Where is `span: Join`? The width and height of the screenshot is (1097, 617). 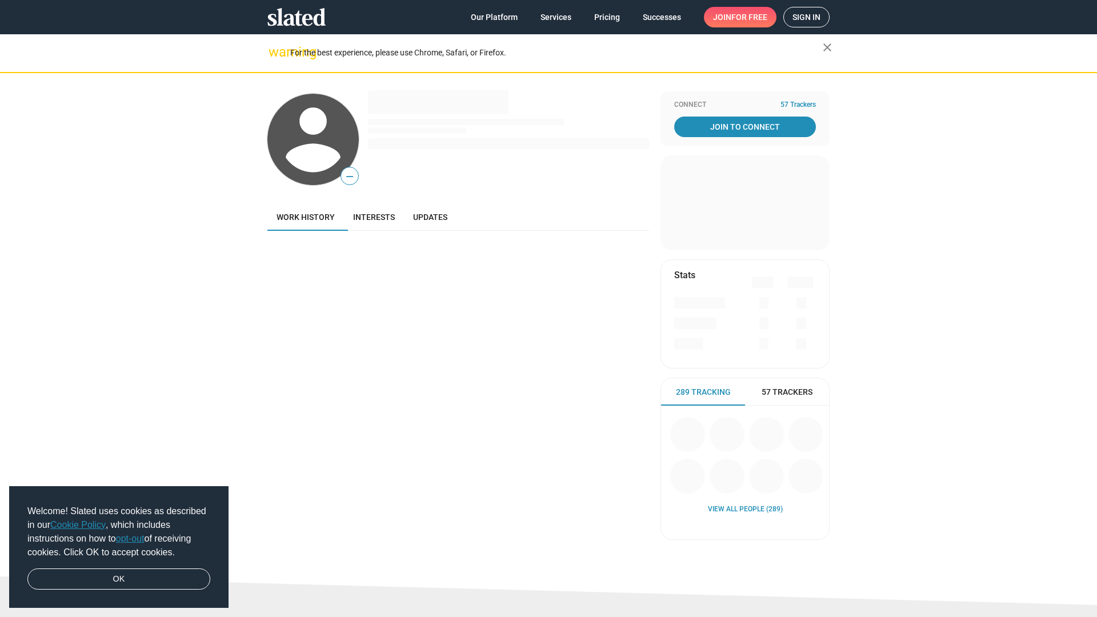
span: Join is located at coordinates (740, 17).